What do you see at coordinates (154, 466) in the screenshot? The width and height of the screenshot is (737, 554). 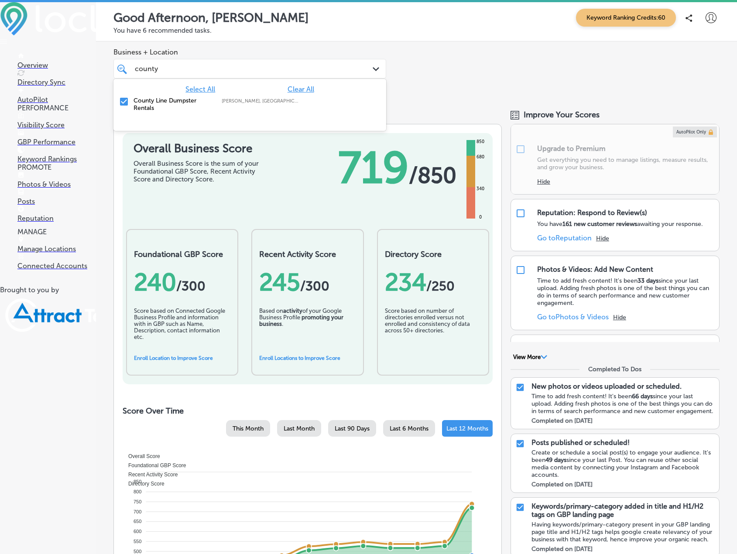 I see `span: Foundational GBP Score` at bounding box center [154, 466].